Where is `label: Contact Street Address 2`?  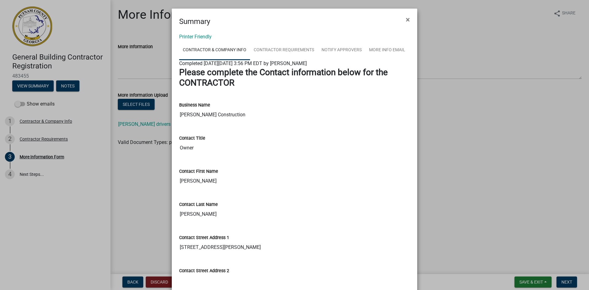
label: Contact Street Address 2 is located at coordinates (204, 271).